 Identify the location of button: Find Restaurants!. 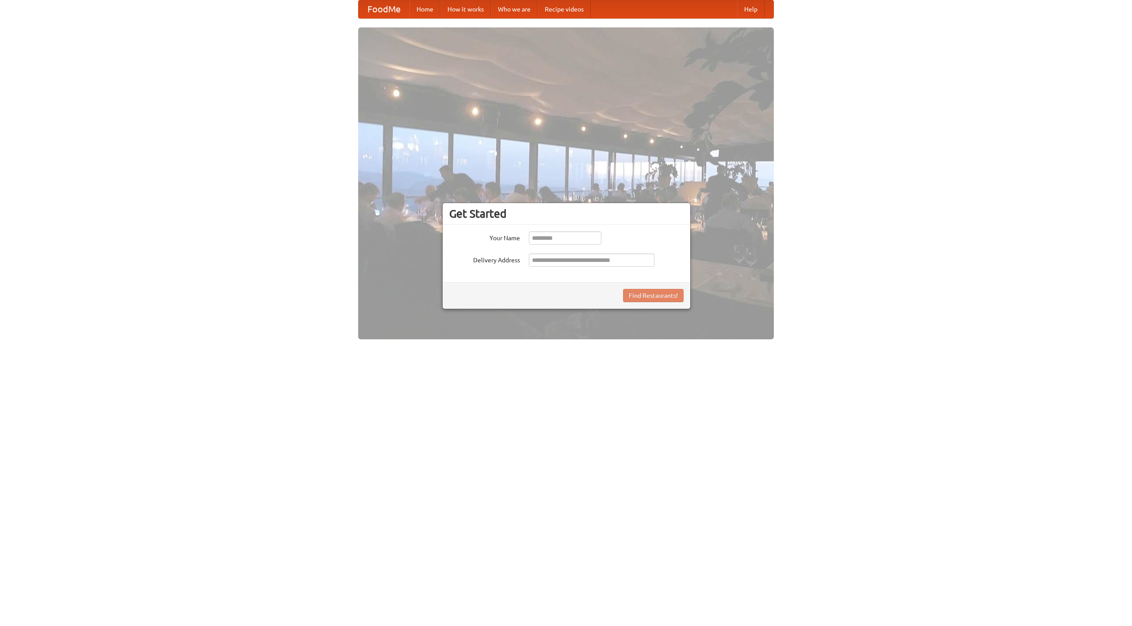
(653, 295).